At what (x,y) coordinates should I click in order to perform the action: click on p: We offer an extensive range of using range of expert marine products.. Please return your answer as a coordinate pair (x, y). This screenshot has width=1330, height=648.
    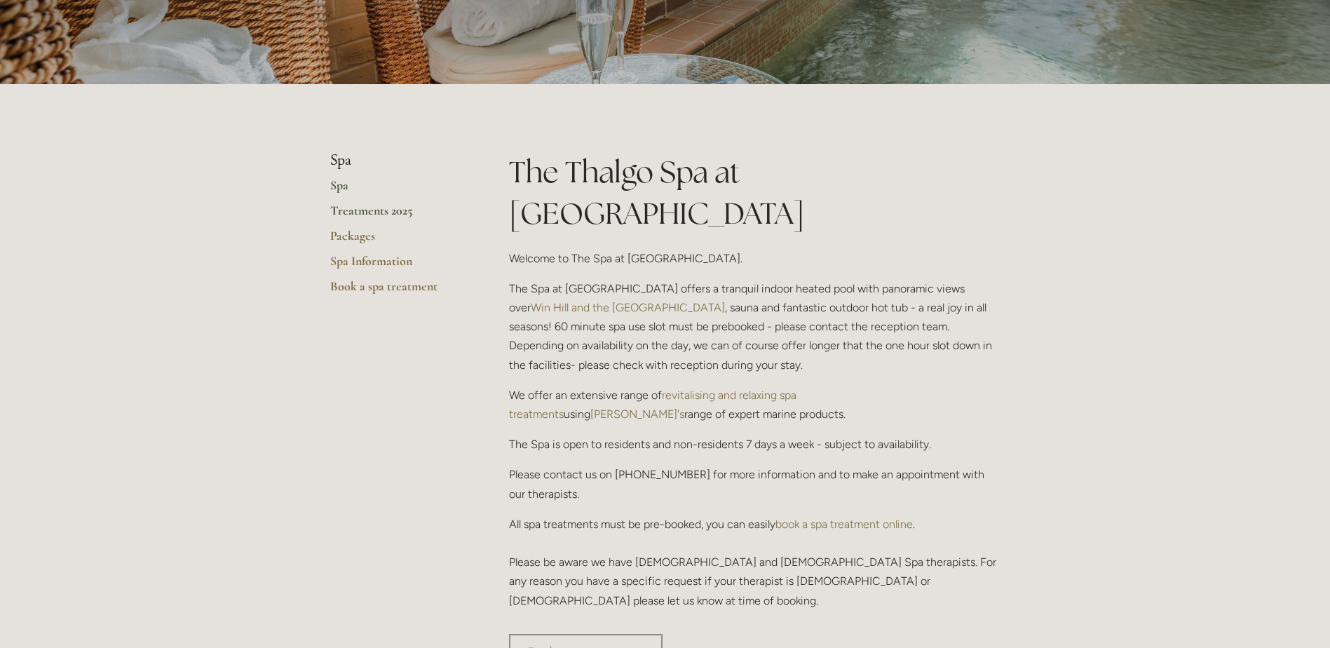
    Looking at the image, I should click on (755, 405).